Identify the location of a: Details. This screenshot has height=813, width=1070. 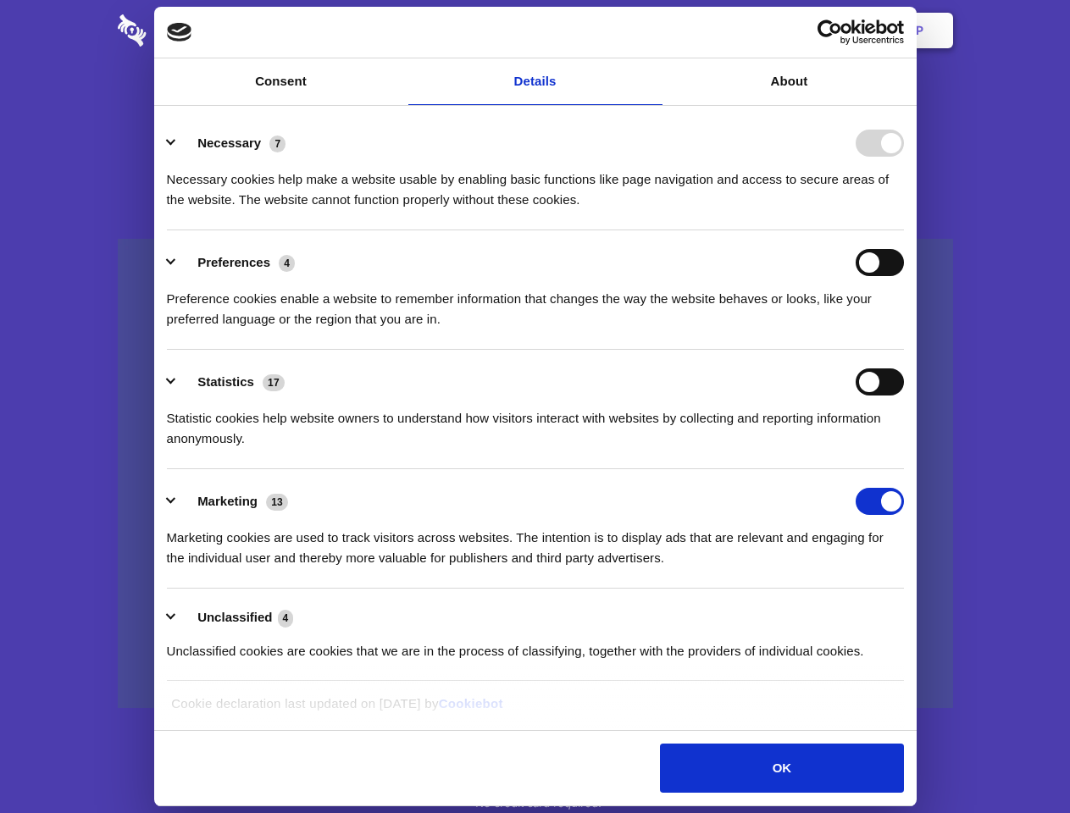
(535, 81).